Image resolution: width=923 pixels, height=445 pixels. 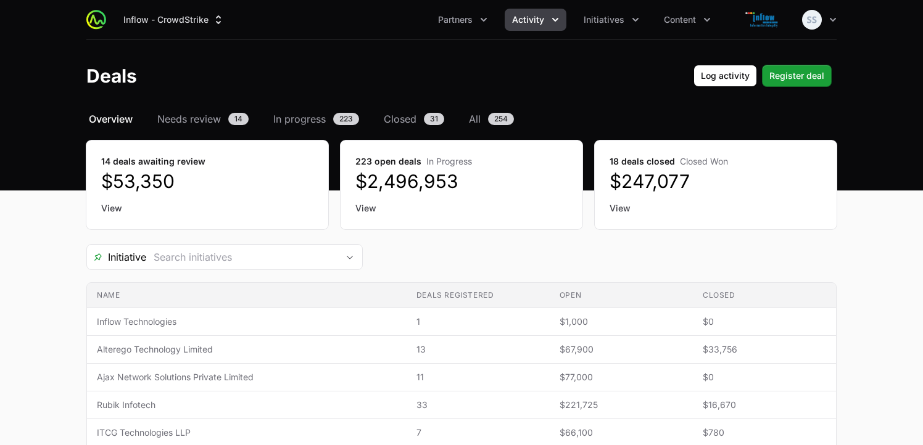 I want to click on div: Open, so click(x=350, y=257).